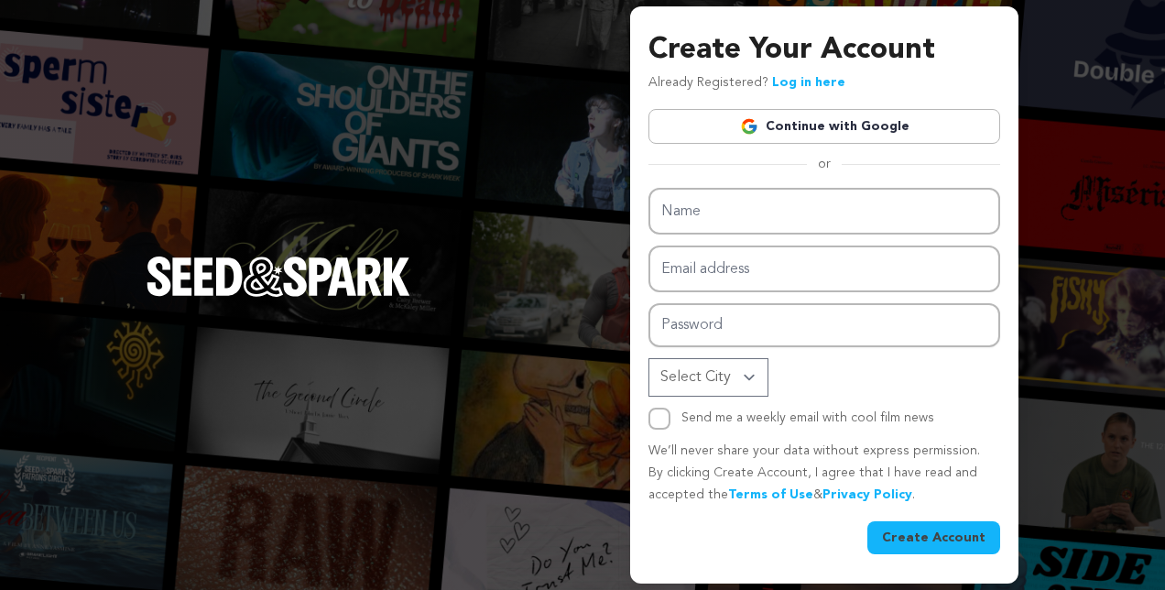  What do you see at coordinates (825, 325) in the screenshot?
I see `input: Password` at bounding box center [825, 325].